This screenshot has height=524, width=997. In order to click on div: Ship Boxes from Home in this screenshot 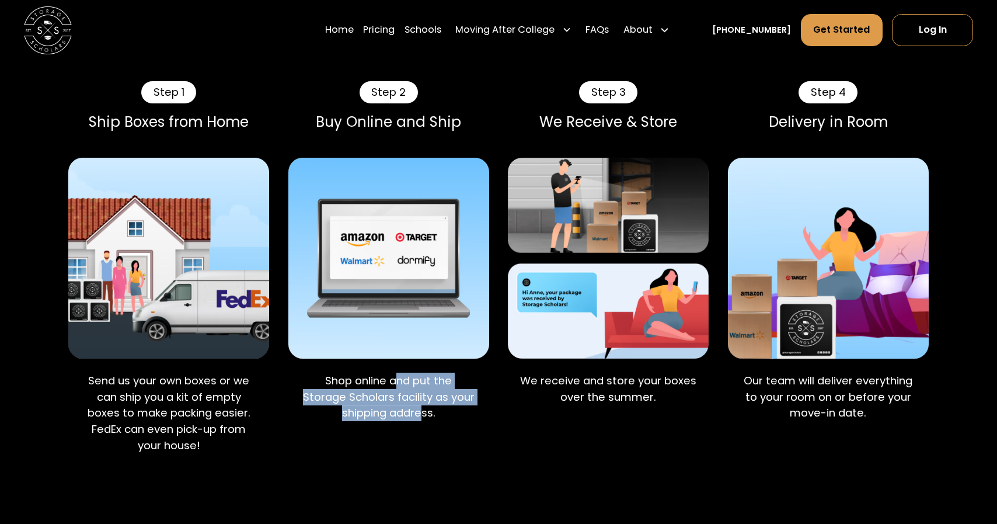, I will do `click(169, 121)`.